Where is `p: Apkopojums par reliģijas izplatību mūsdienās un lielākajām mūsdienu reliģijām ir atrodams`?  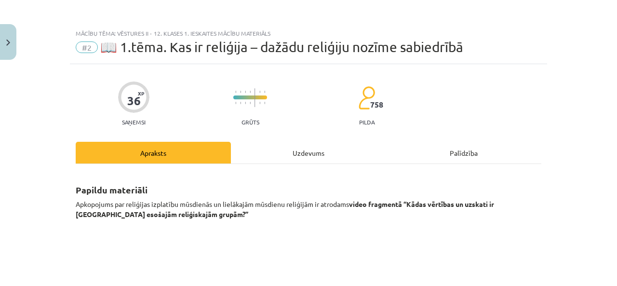 p: Apkopojums par reliģijas izplatību mūsdienās un lielākajām mūsdienu reliģijām ir atrodams is located at coordinates (309, 209).